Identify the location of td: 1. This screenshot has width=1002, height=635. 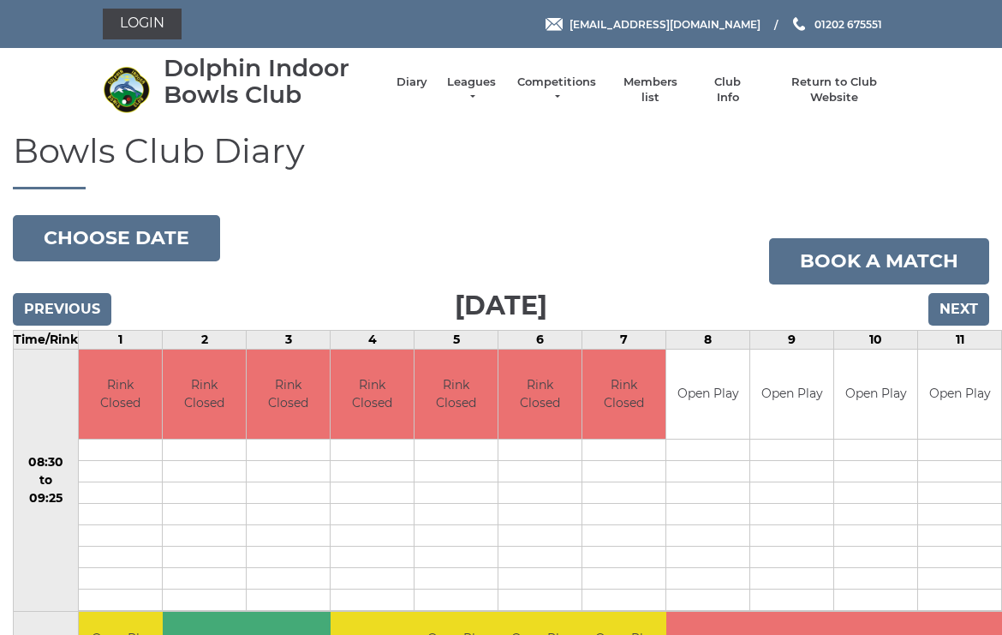
(121, 339).